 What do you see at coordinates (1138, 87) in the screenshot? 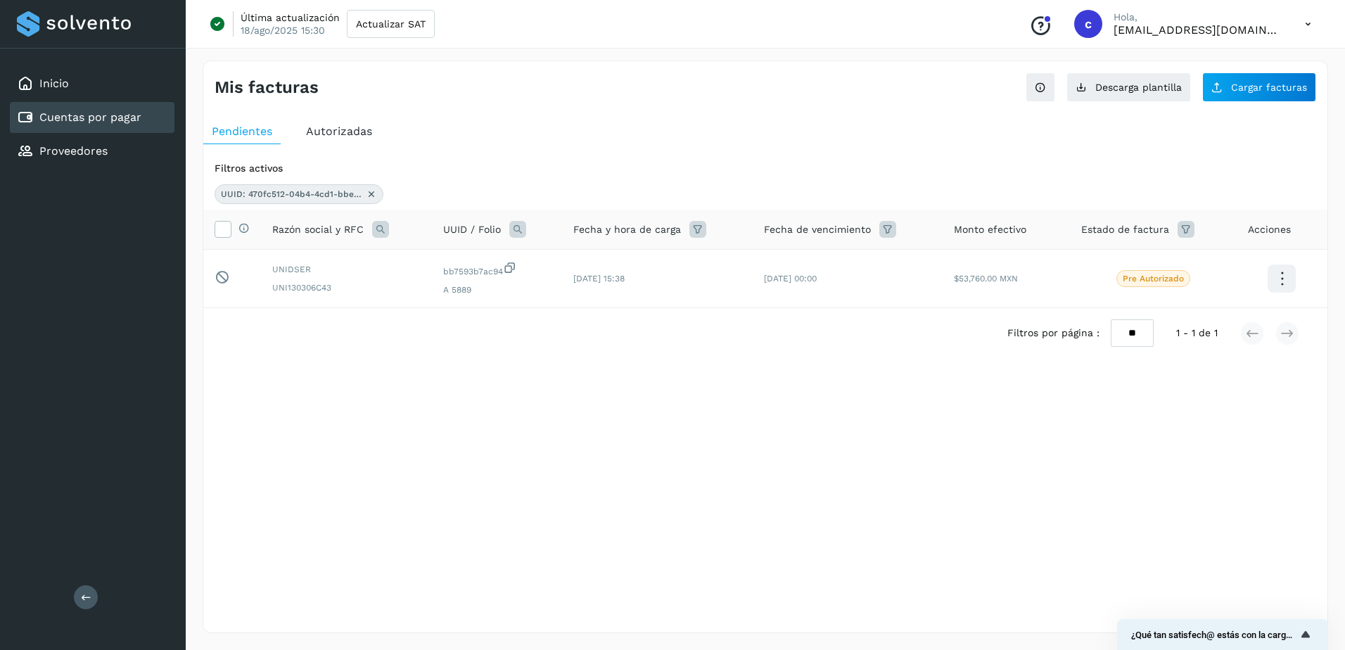
I see `span: Descarga plantilla` at bounding box center [1138, 87].